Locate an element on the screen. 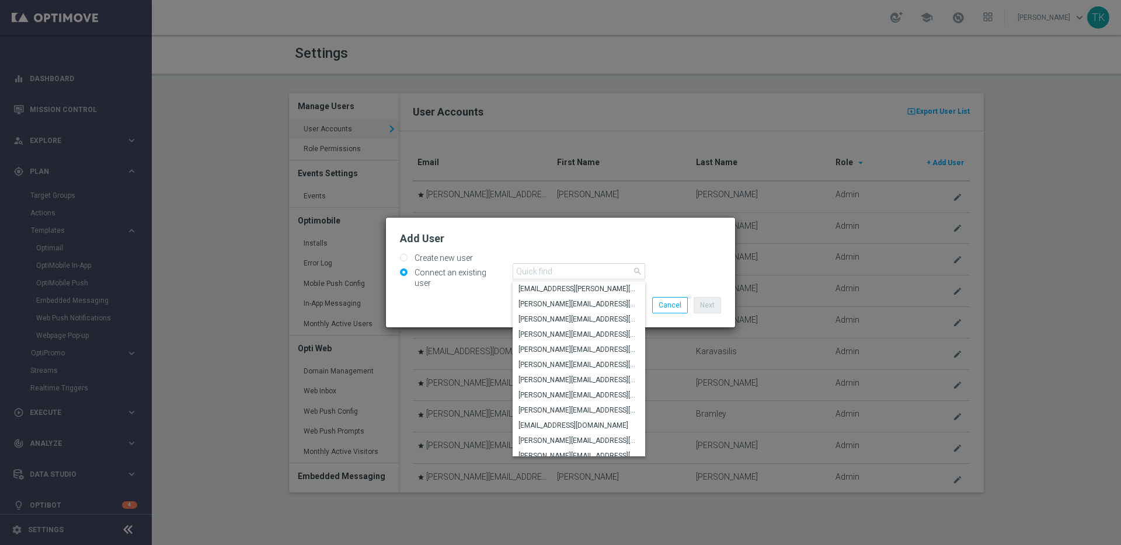 The height and width of the screenshot is (545, 1121). input: Quick find is located at coordinates (579, 272).